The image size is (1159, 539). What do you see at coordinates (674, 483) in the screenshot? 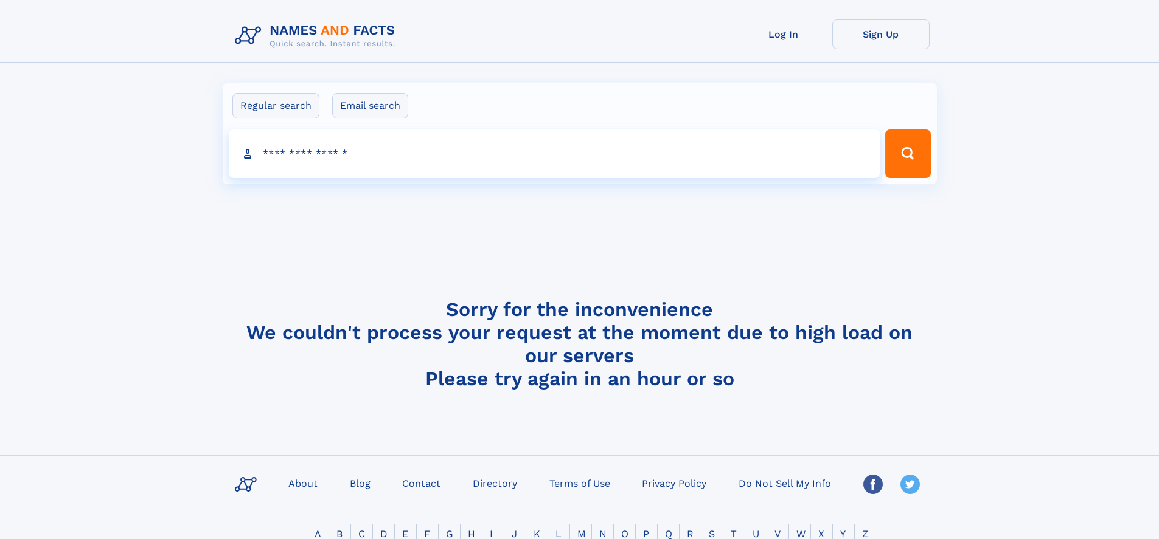
I see `a: Privacy Policy` at bounding box center [674, 483].